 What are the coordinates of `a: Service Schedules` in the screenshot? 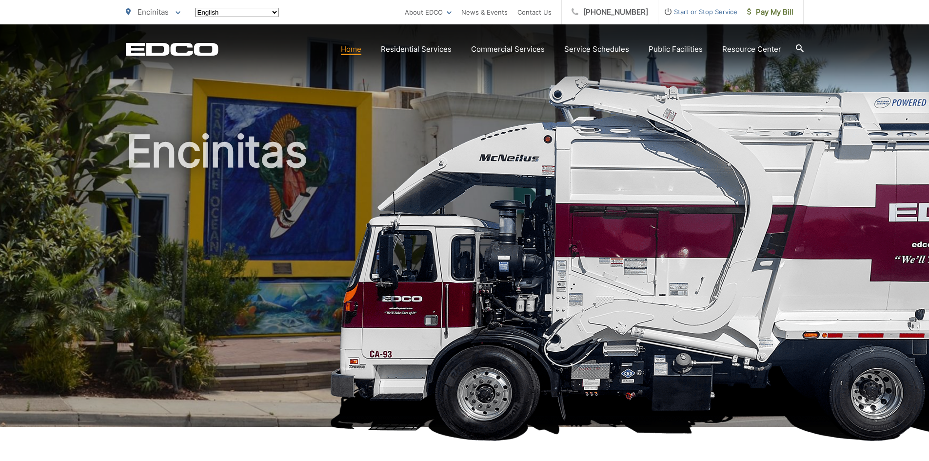 It's located at (597, 49).